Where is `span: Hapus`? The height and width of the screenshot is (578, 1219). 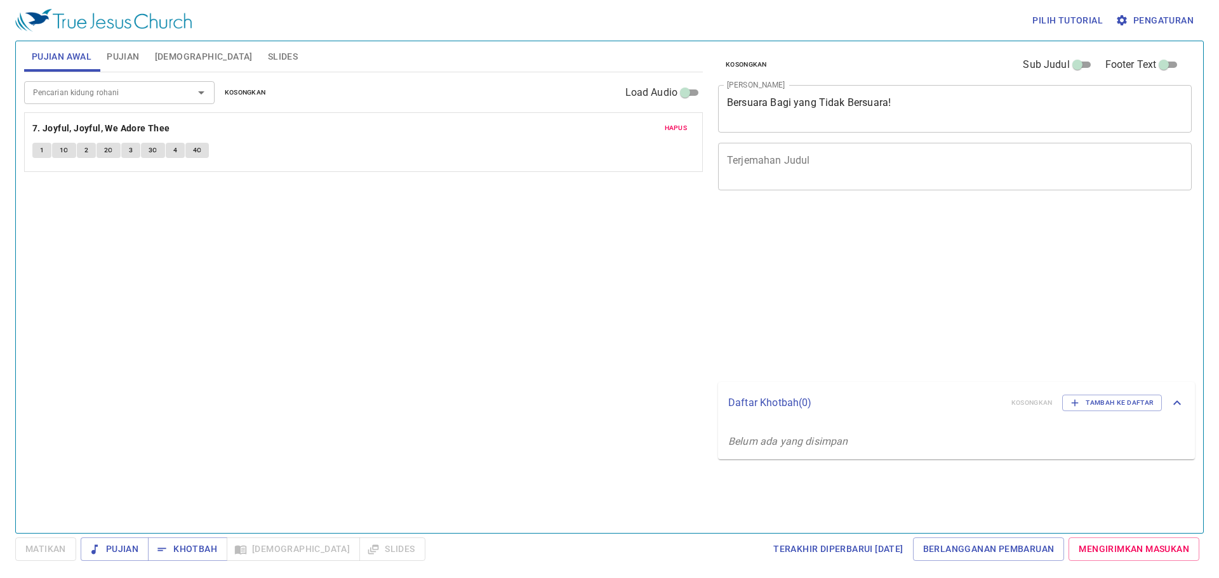 span: Hapus is located at coordinates (676, 128).